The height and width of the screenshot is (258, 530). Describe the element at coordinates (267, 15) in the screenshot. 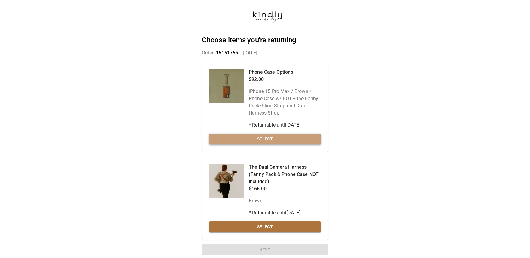

I see `img: kindlycamerabags.myshopify.com-b37650f6-6cf4-42a0-a808-989f93ebecdf` at that location.